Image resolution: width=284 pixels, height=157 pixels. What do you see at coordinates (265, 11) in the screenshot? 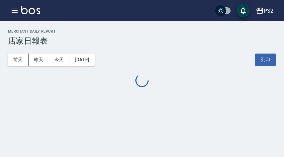
I see `button: PS2` at bounding box center [265, 11].